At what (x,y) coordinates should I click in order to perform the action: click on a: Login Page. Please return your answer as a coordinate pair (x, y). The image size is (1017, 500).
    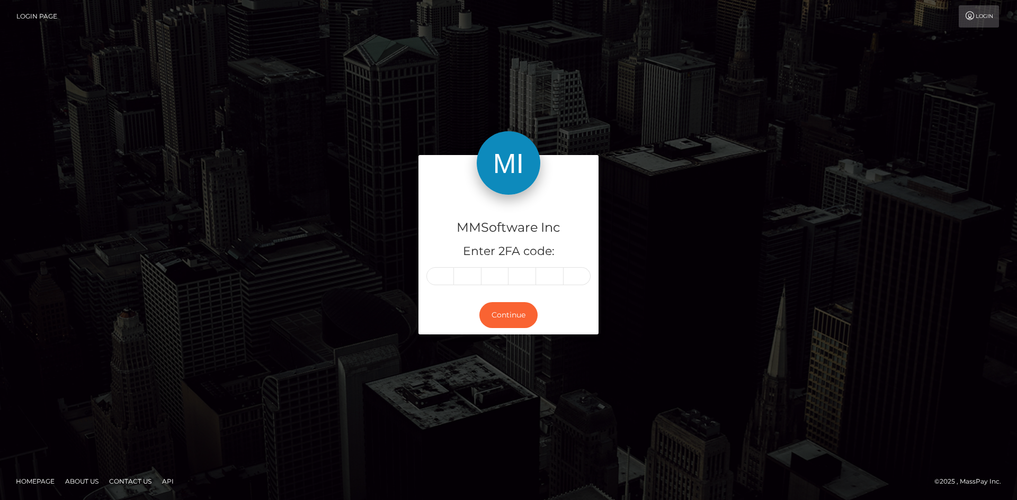
    Looking at the image, I should click on (37, 16).